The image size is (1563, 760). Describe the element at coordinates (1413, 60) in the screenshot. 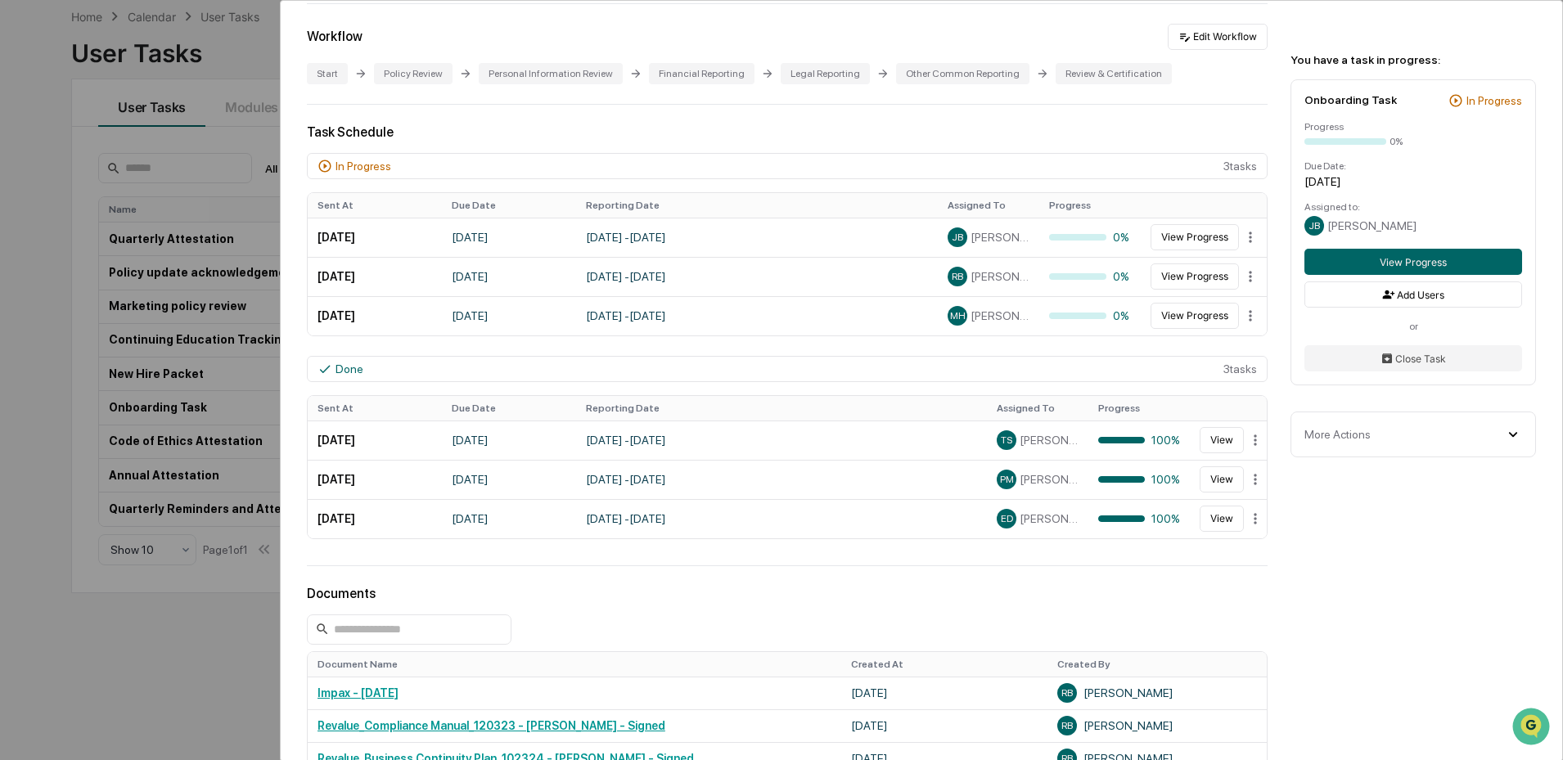

I see `div: You have a task in progress:` at that location.